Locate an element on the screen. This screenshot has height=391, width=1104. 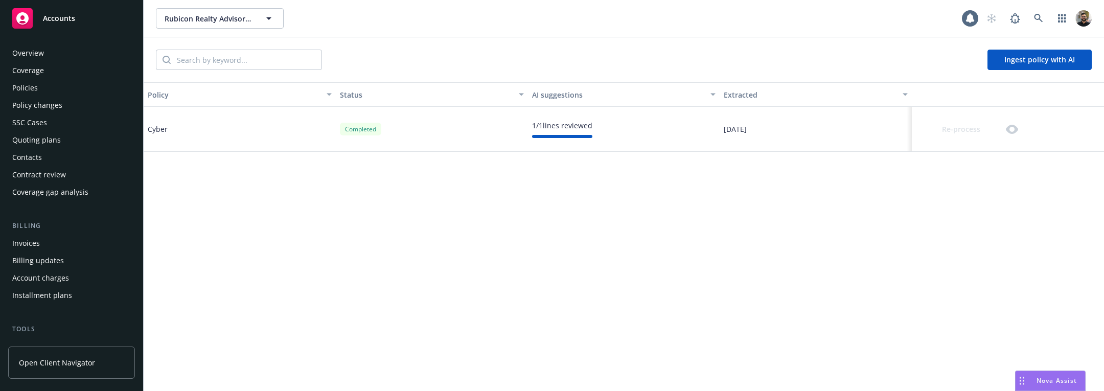
button: Policy is located at coordinates (240, 95).